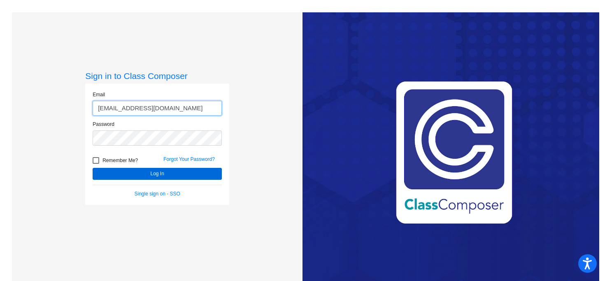 Image resolution: width=605 pixels, height=281 pixels. I want to click on a: Forgot Your Password?, so click(189, 159).